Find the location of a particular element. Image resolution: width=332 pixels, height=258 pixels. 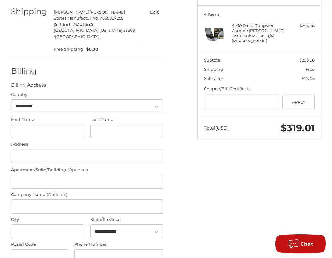

label: Postal Code is located at coordinates (40, 244).